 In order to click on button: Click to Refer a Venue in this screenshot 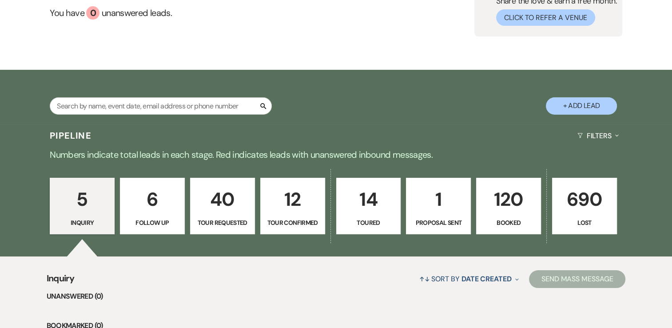, I will do `click(545, 17)`.